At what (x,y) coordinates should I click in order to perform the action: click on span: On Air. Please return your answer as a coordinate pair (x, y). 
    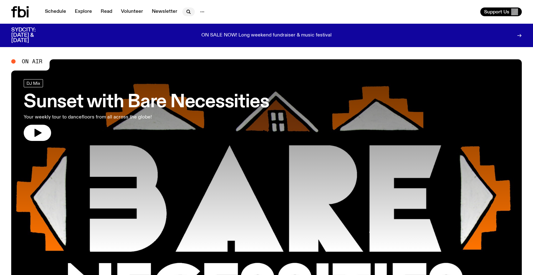
    Looking at the image, I should click on (32, 61).